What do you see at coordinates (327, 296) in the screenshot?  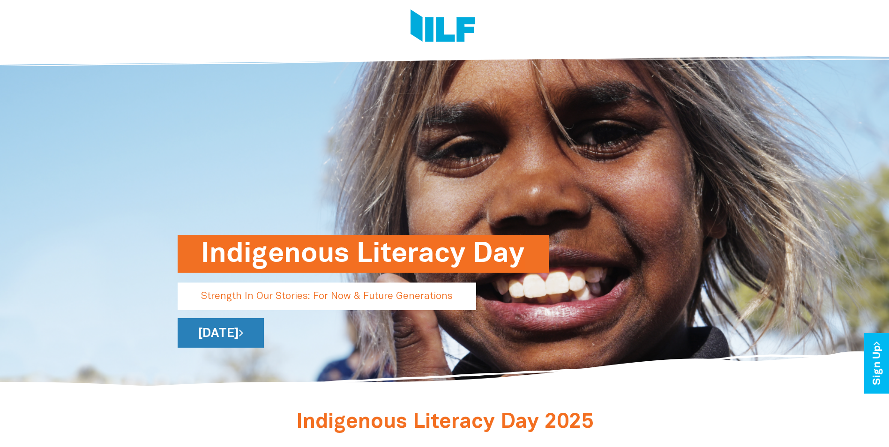 I see `p: Strength In Our Stories: For Now & Future Generations` at bounding box center [327, 296].